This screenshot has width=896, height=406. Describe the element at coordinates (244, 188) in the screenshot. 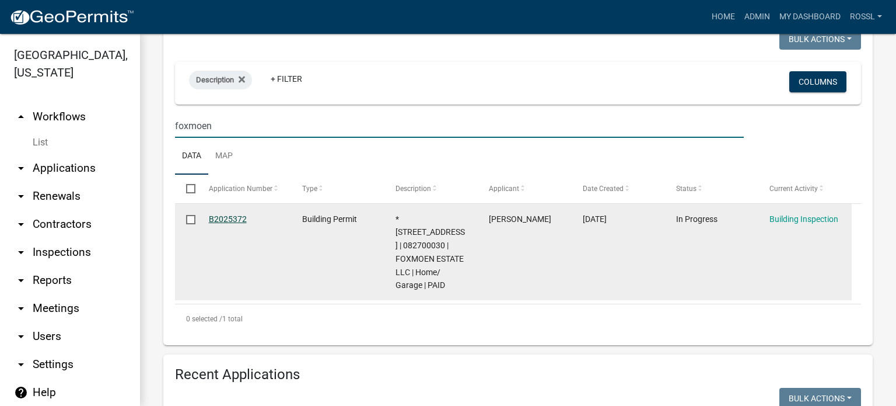

I see `datatable-header-cell: Application Number` at that location.